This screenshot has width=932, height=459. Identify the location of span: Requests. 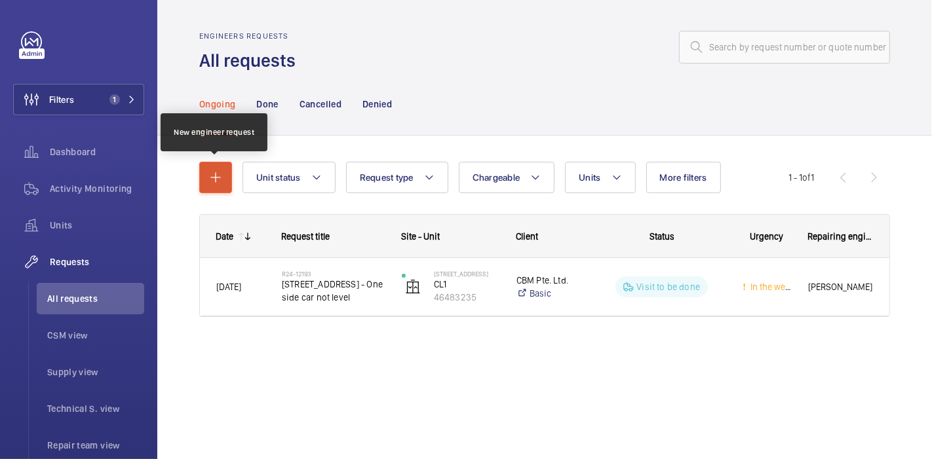
(97, 262).